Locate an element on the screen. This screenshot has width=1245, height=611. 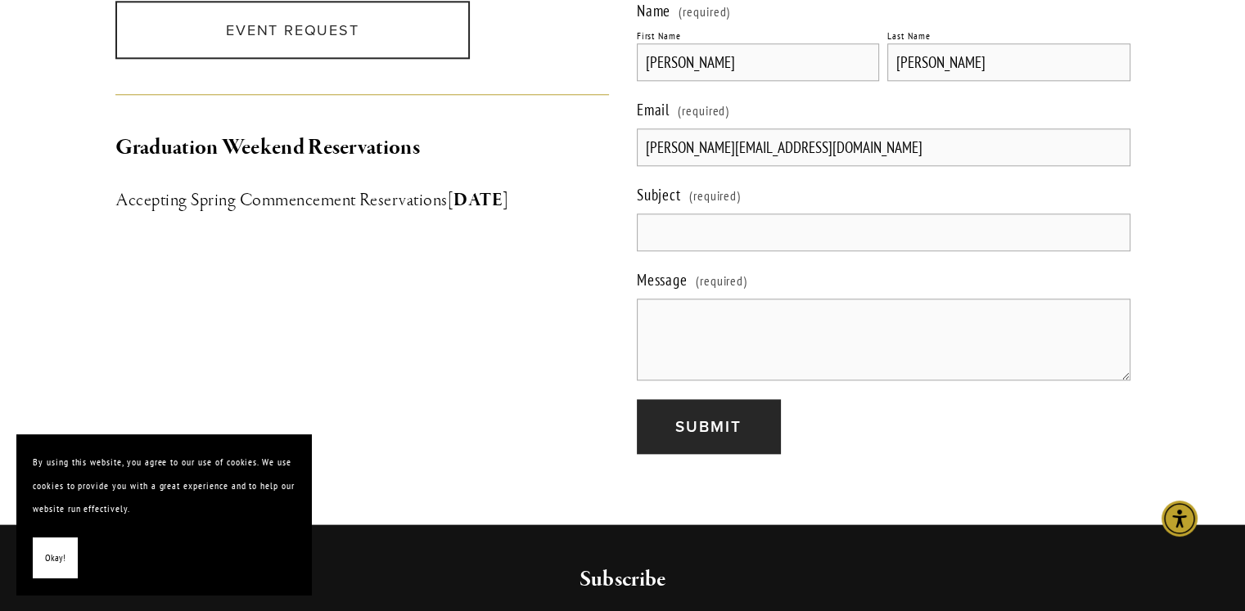
span: Message is located at coordinates (662, 280).